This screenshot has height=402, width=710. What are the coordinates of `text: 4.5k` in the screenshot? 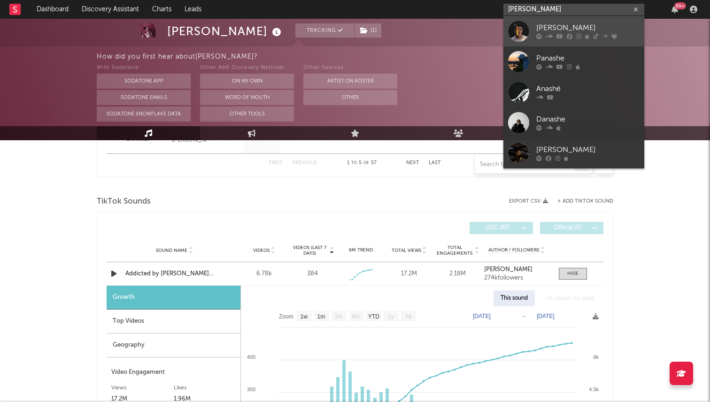 It's located at (594, 390).